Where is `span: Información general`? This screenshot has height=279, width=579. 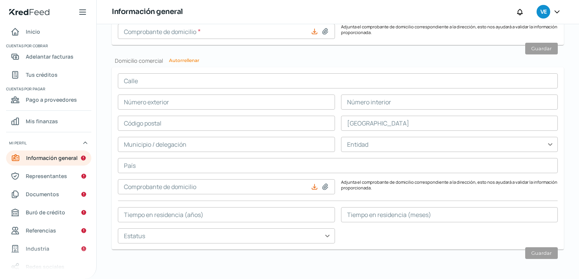 span: Información general is located at coordinates (52, 158).